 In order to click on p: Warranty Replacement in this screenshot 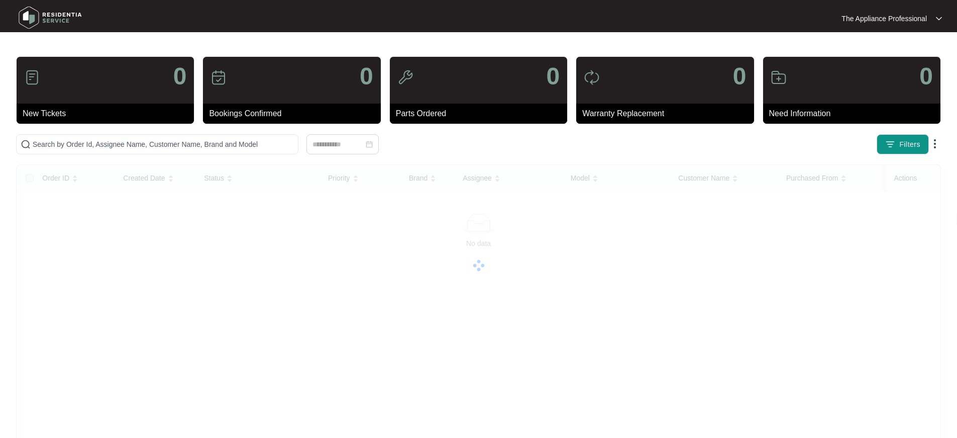, I will do `click(668, 114)`.